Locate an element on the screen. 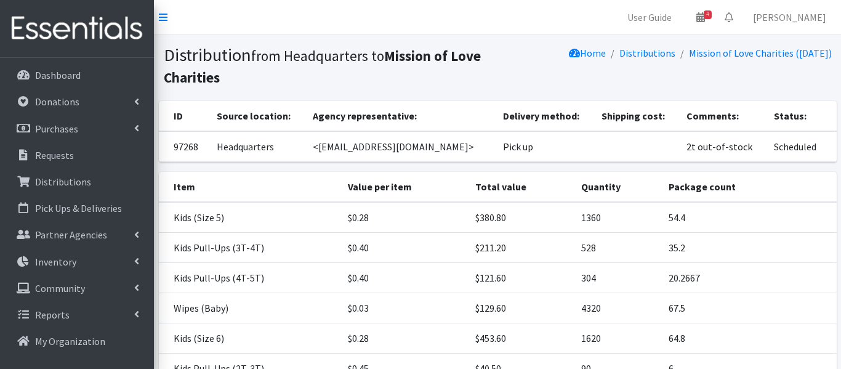 The height and width of the screenshot is (369, 841). h1: Distribution is located at coordinates (328, 65).